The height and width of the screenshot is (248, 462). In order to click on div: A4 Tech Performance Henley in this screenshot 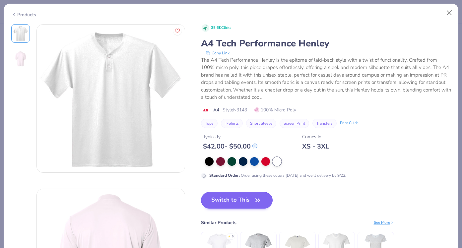, I will do `click(326, 43)`.